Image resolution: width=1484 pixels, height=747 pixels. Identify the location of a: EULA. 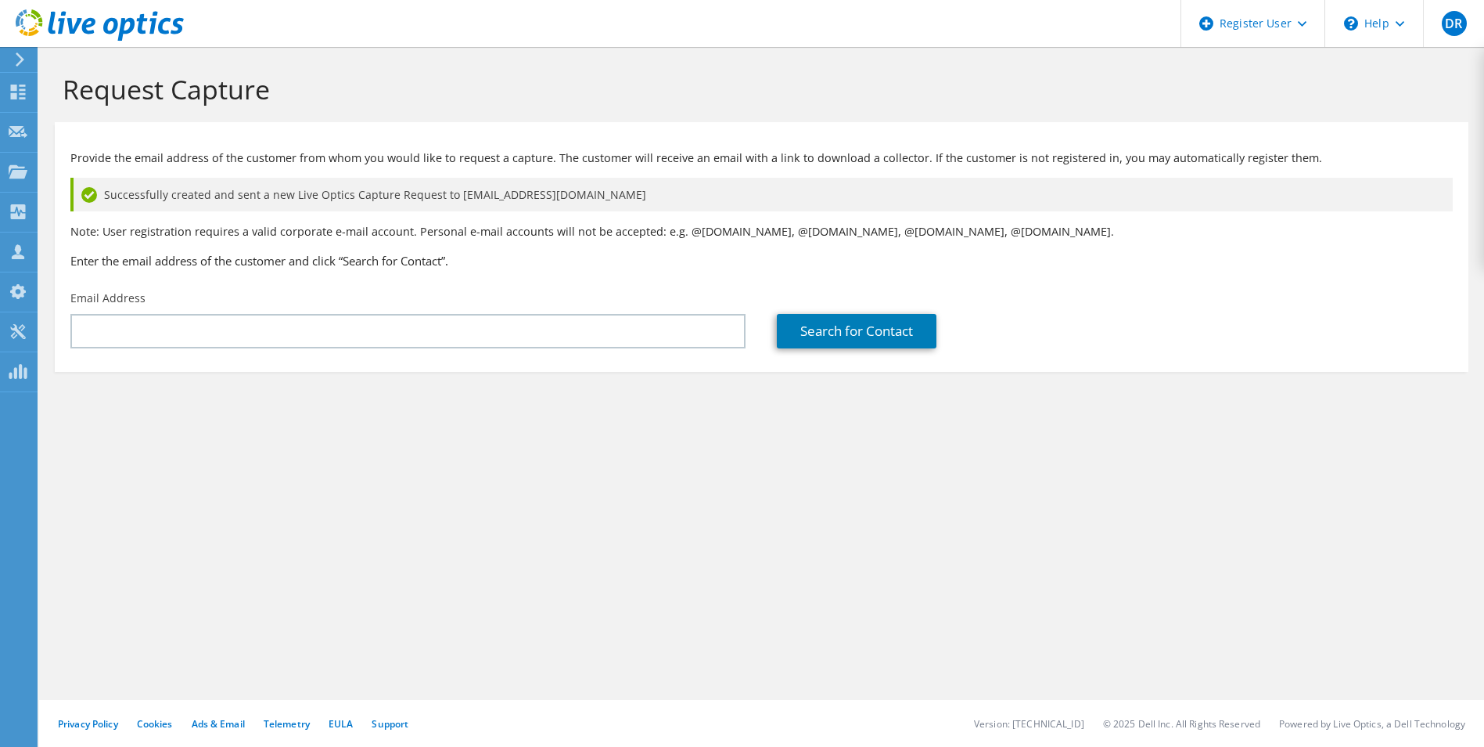
(340, 723).